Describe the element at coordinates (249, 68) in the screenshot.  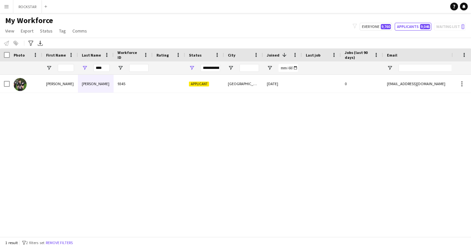
I see `input: City Filter Input` at that location.